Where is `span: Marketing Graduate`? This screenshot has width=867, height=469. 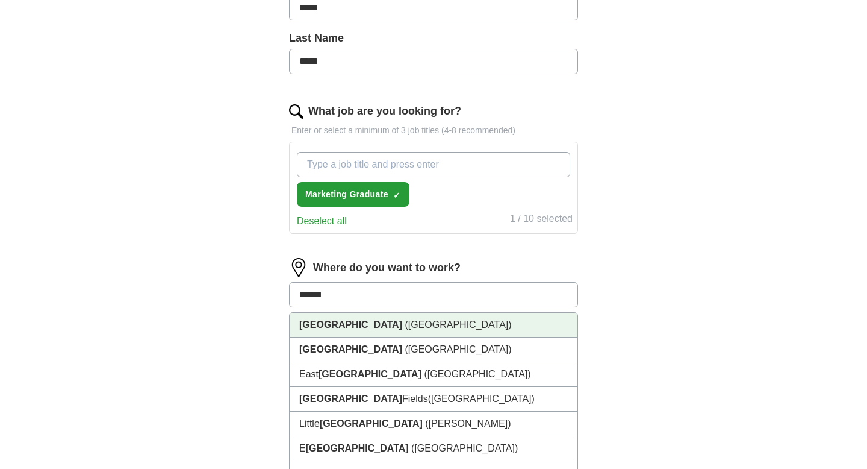
span: Marketing Graduate is located at coordinates (347, 194).